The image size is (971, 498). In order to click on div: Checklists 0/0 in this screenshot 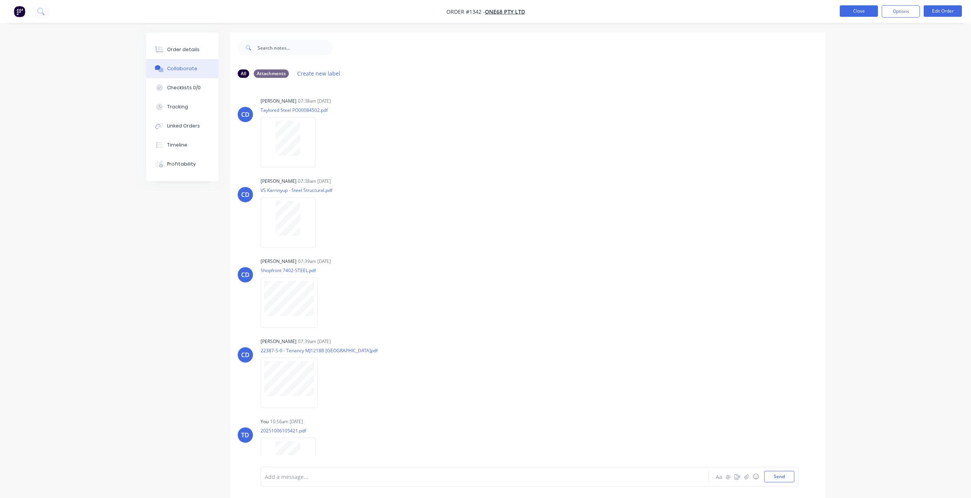, I will do `click(184, 88)`.